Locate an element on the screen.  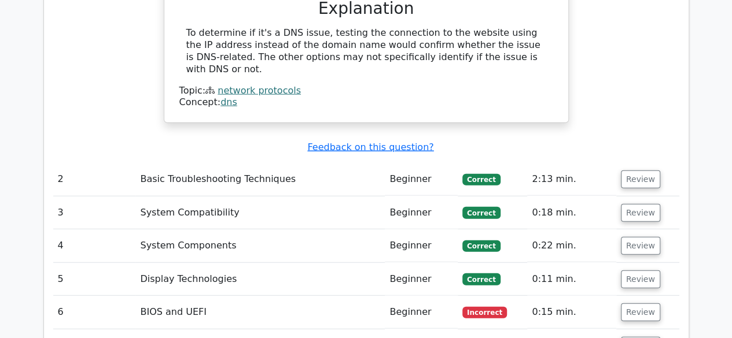
div: Topic: is located at coordinates (366, 91).